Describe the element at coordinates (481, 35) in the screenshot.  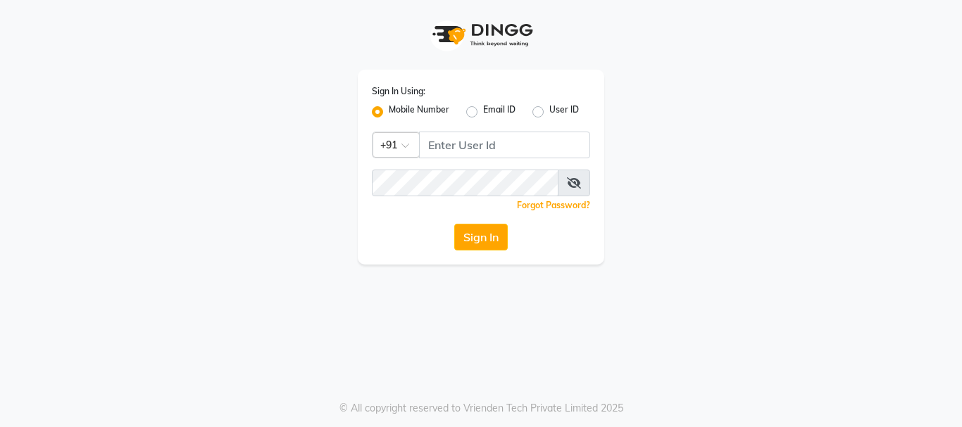
I see `img: logo1.svg` at that location.